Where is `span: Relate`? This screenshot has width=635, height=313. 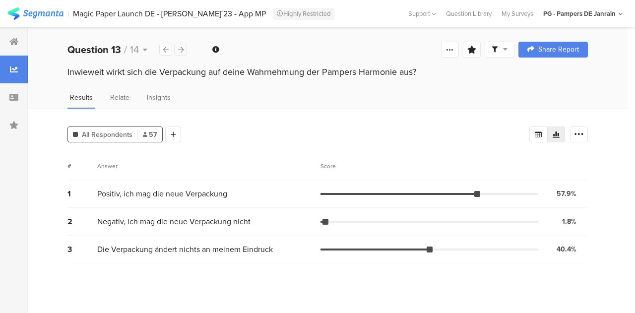 span: Relate is located at coordinates (120, 97).